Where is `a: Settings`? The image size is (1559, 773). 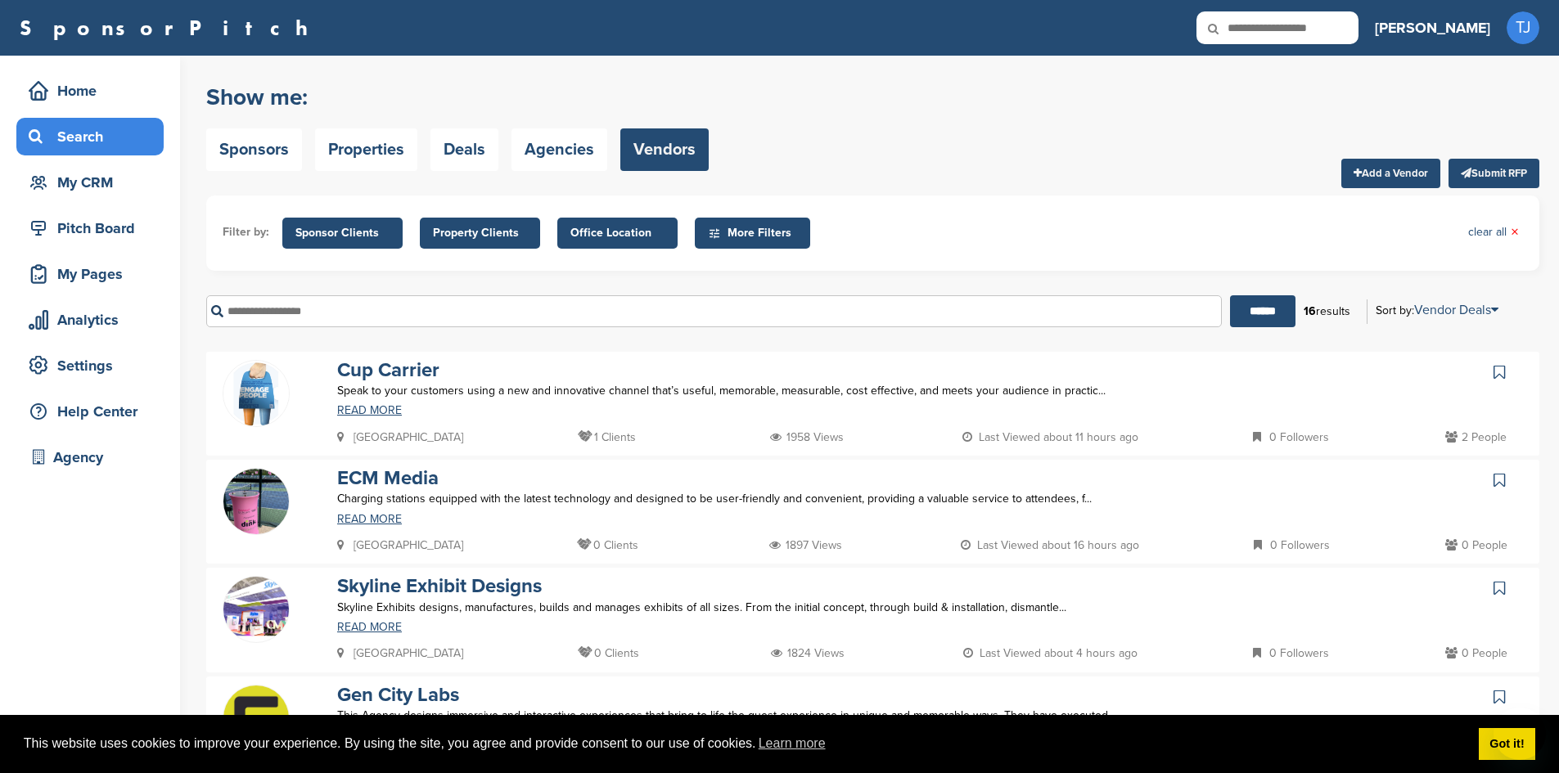
a: Settings is located at coordinates (90, 366).